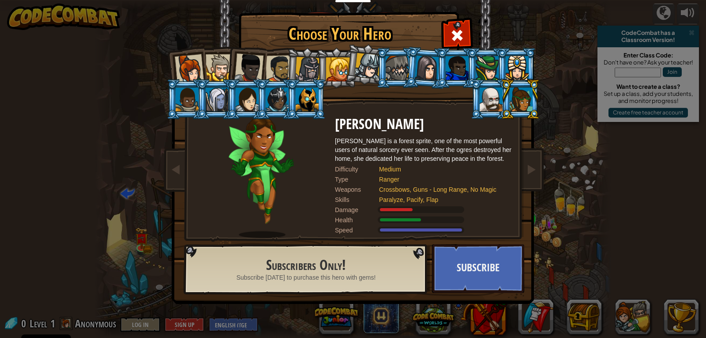  Describe the element at coordinates (261, 177) in the screenshot. I see `img: pixie-pose.png` at that location.